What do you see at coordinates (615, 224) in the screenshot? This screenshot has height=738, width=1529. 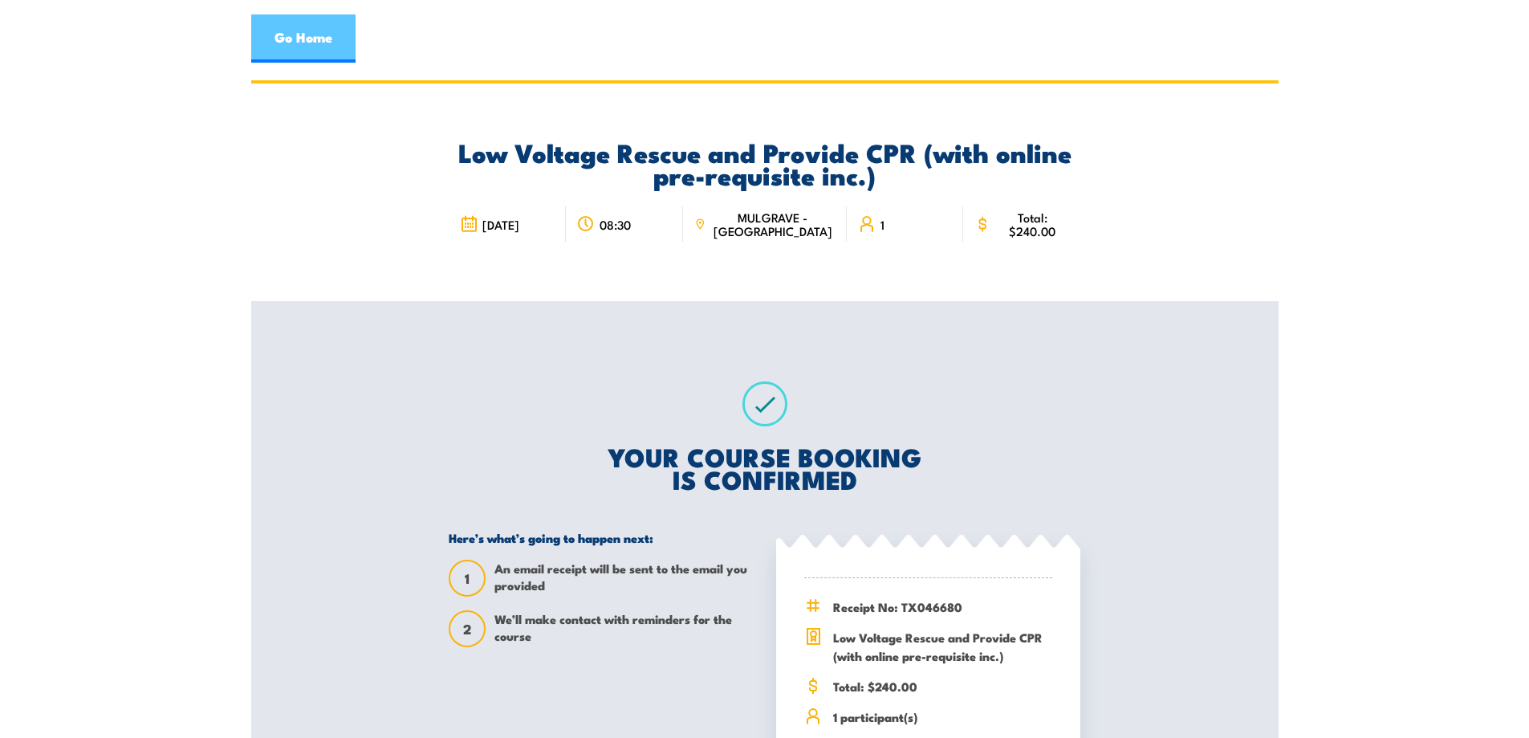 I see `span: 08:30` at bounding box center [615, 224].